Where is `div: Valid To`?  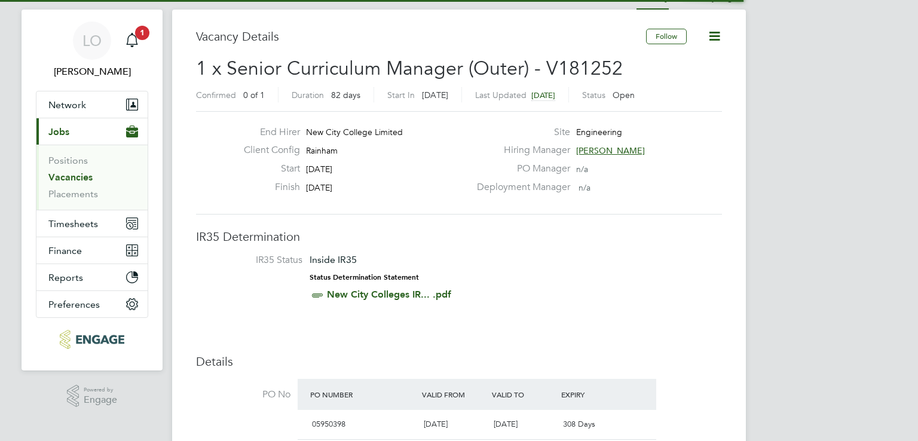 div: Valid To is located at coordinates (524, 395).